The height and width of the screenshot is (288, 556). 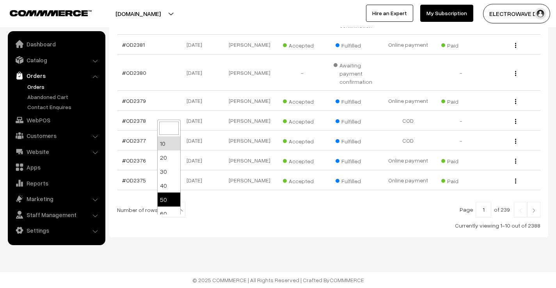 I want to click on div: Currently viewing 1-10 out of 2388, so click(x=328, y=225).